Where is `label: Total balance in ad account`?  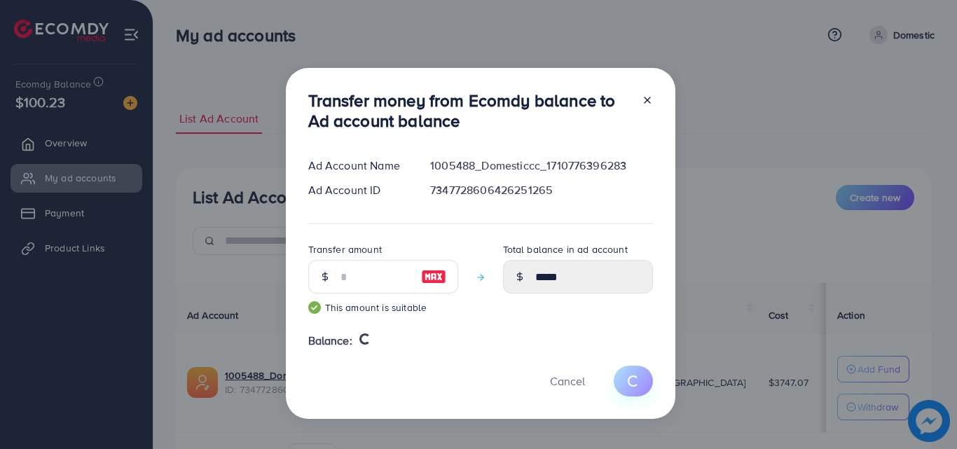
label: Total balance in ad account is located at coordinates (565, 249).